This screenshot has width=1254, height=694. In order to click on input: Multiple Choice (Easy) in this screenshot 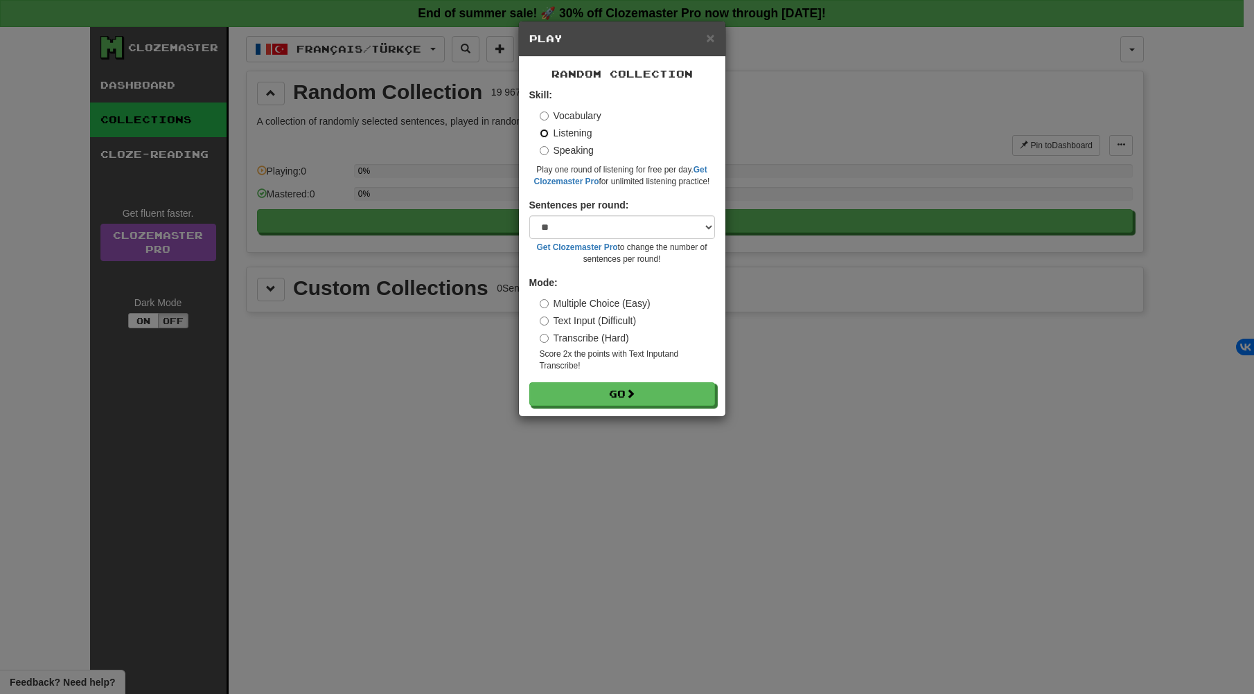, I will do `click(544, 303)`.